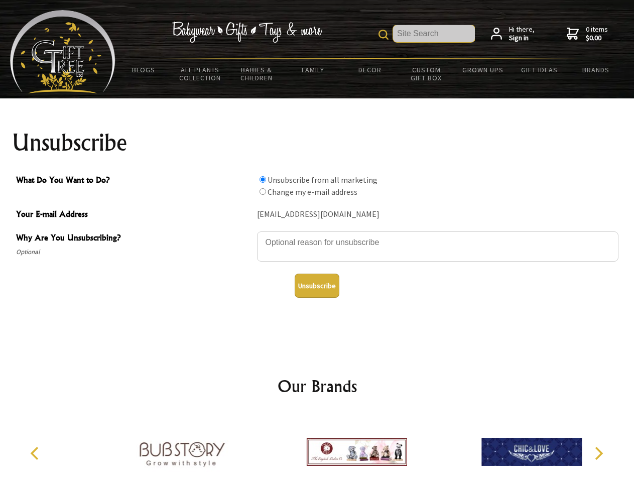 The height and width of the screenshot is (482, 634). What do you see at coordinates (200, 74) in the screenshot?
I see `a: All Plants Collection` at bounding box center [200, 74].